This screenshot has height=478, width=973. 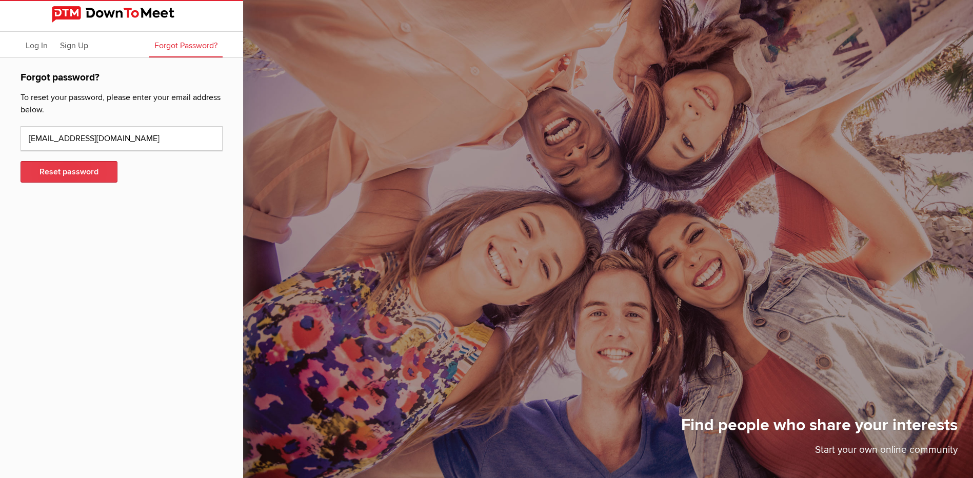 What do you see at coordinates (122, 14) in the screenshot?
I see `img: DownToMeet` at bounding box center [122, 14].